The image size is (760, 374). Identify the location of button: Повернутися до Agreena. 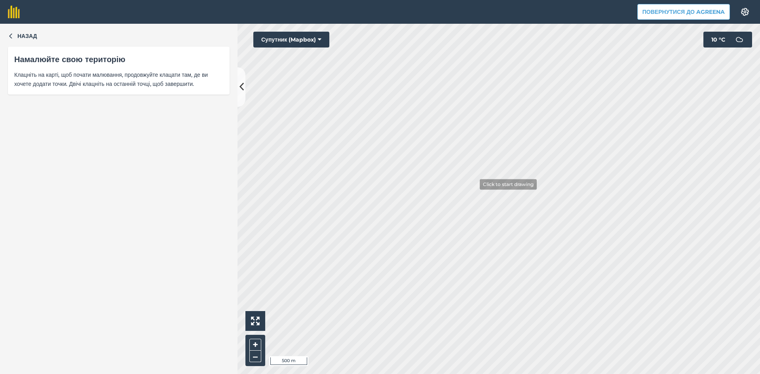
(684, 12).